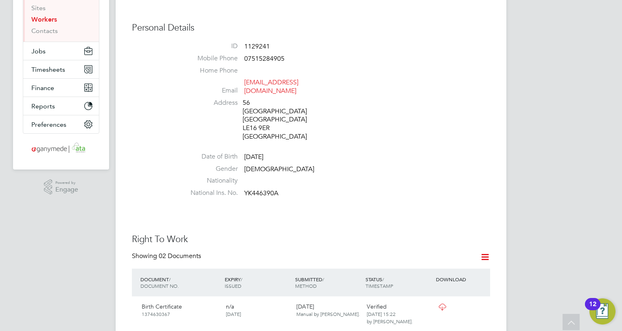 This screenshot has width=622, height=331. I want to click on button: Jobs, so click(61, 51).